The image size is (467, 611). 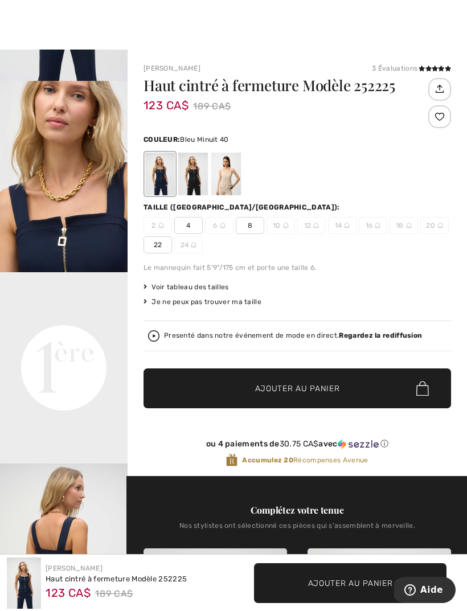 I want to click on div: Le mannequin fait 5'9"/175 cm et porte une taille 6., so click(x=297, y=268).